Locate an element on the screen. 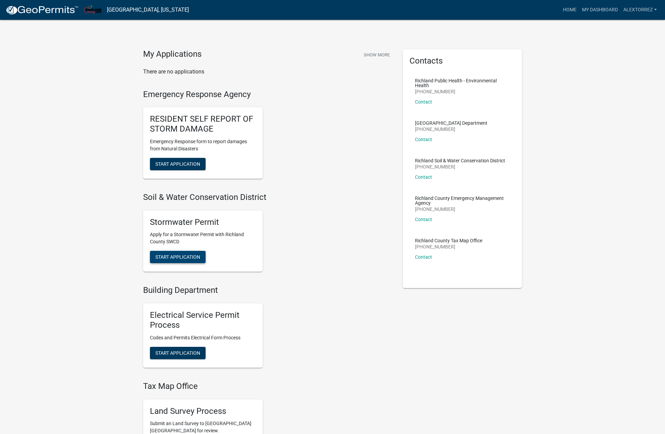  h4: Tax Map Office is located at coordinates (268, 386).